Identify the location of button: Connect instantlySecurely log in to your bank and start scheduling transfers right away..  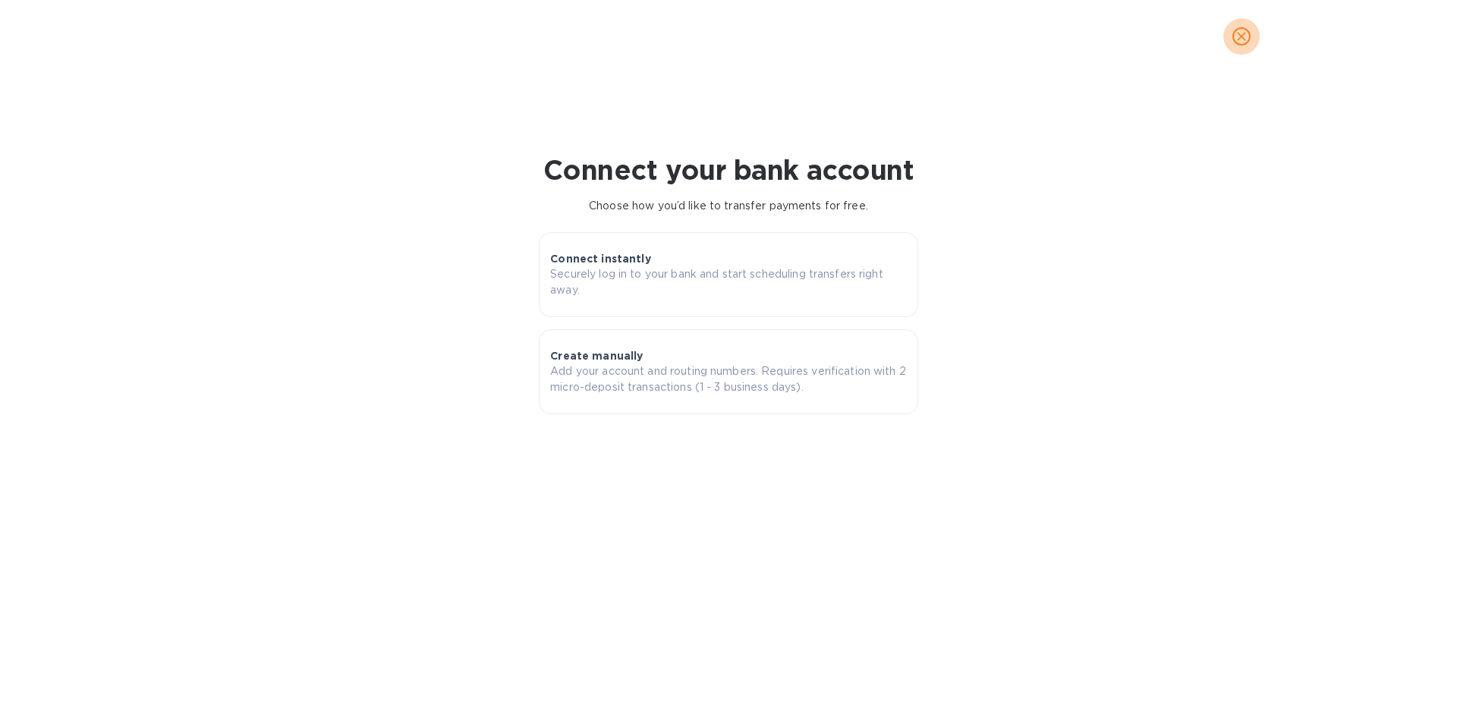
(729, 275).